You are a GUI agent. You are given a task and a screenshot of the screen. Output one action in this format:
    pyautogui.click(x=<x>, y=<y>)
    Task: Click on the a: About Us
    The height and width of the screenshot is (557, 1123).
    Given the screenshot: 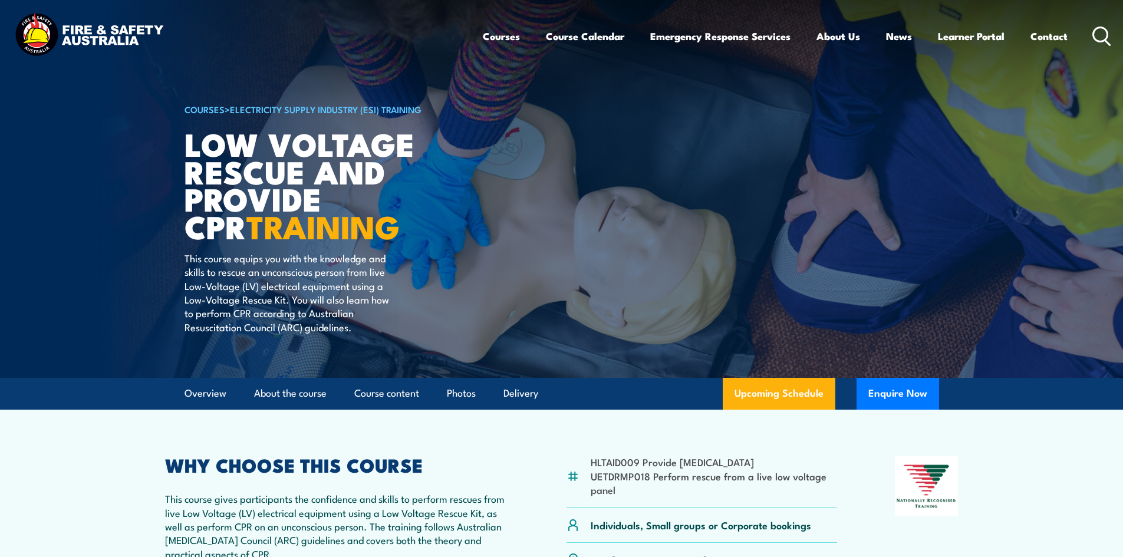 What is the action you would take?
    pyautogui.click(x=838, y=36)
    